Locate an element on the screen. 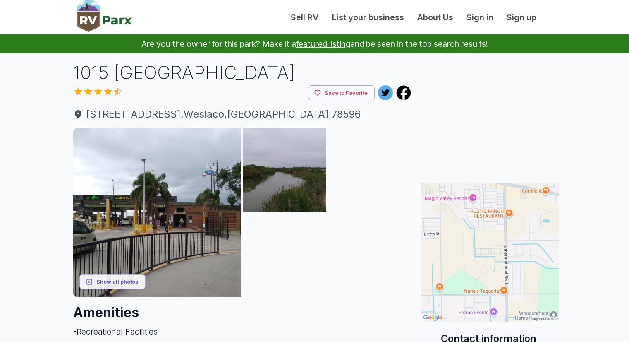 The height and width of the screenshot is (342, 629). button: Save to Favorite is located at coordinates (341, 93).